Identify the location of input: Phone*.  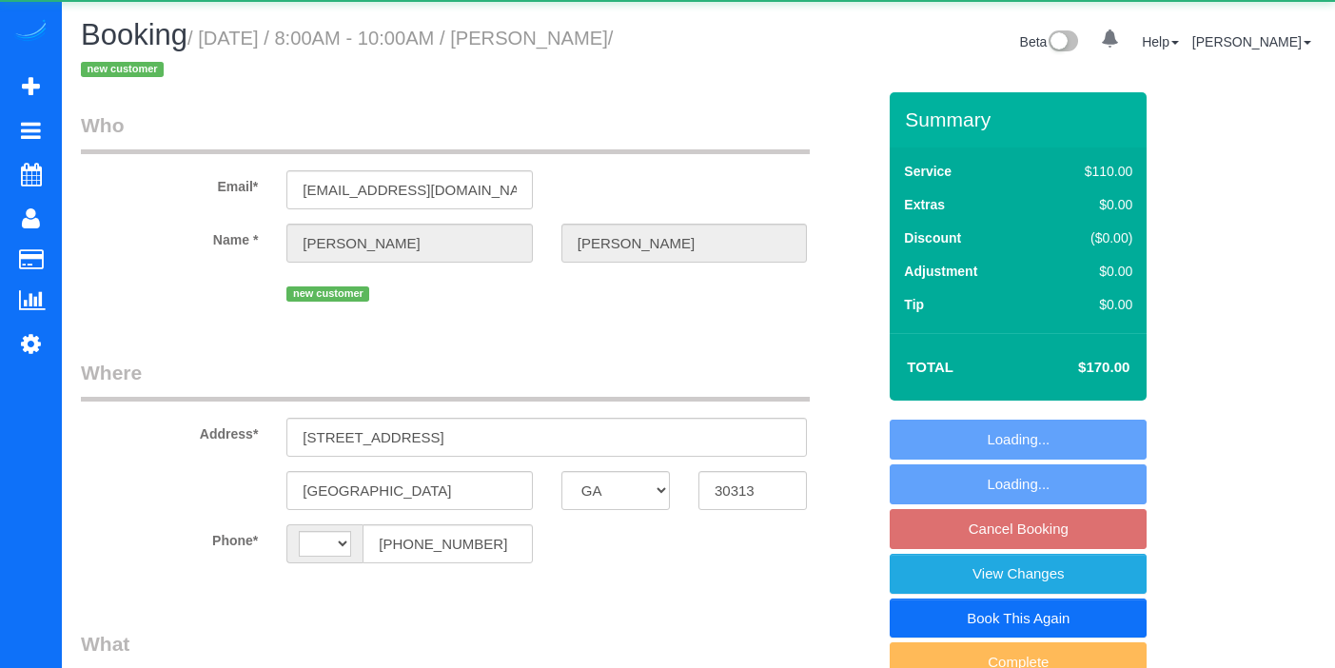
(447, 543).